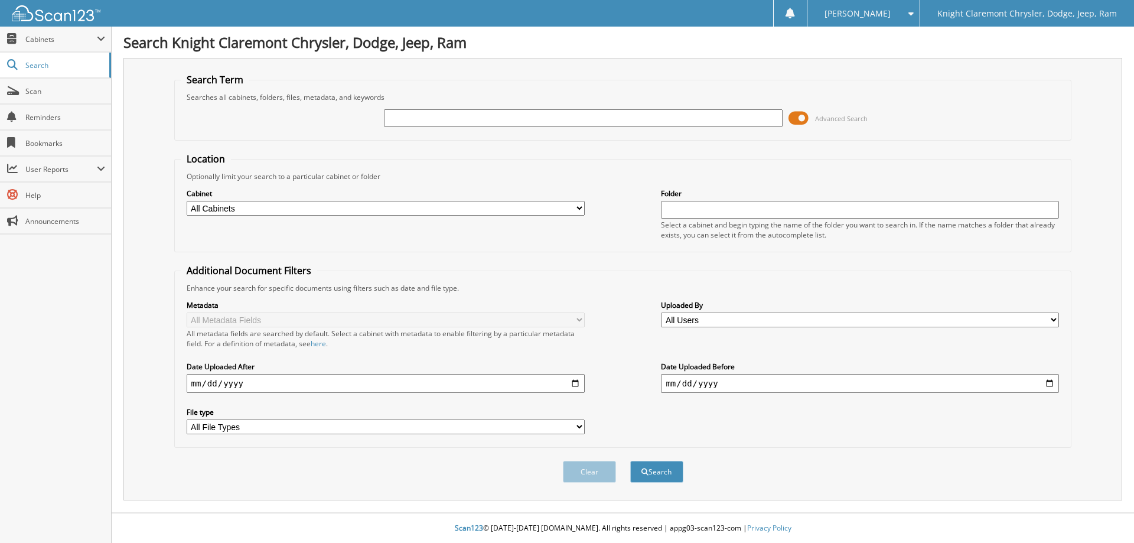 The width and height of the screenshot is (1134, 543). Describe the element at coordinates (61, 39) in the screenshot. I see `span: Cabinets` at that location.